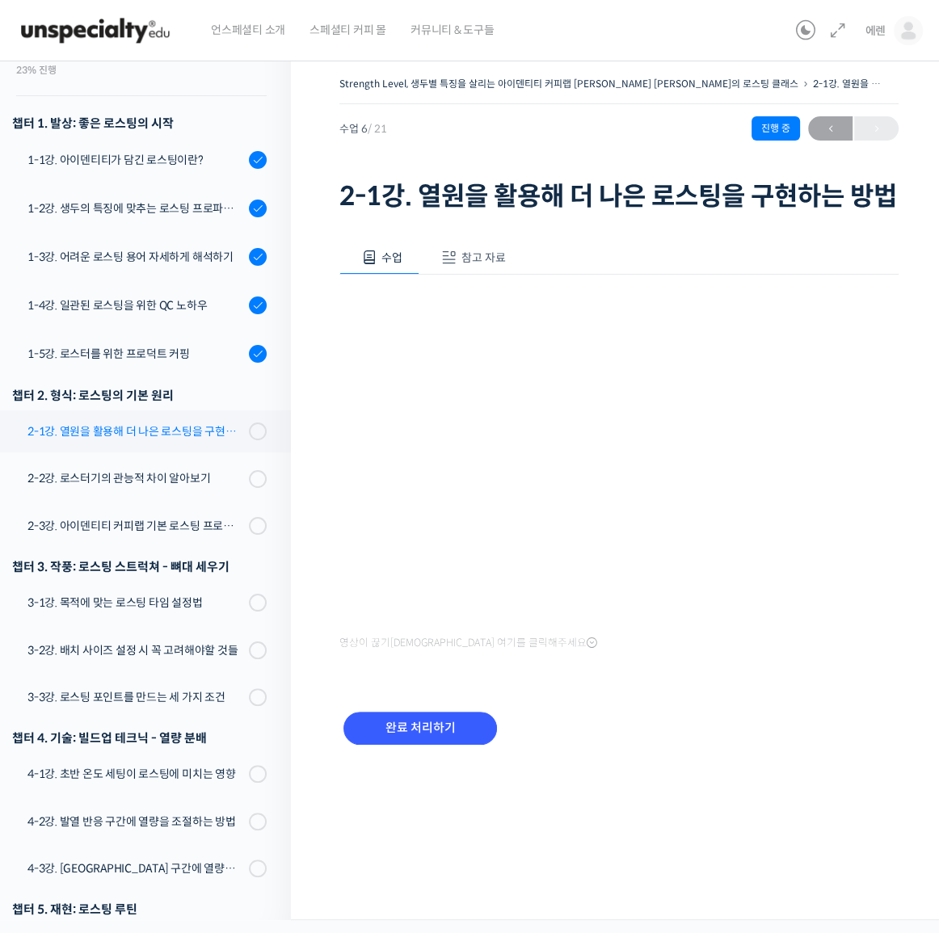 This screenshot has height=933, width=939. I want to click on div: 1-3강. 어려운 로스팅 용어 자세하게 해석하기, so click(136, 257).